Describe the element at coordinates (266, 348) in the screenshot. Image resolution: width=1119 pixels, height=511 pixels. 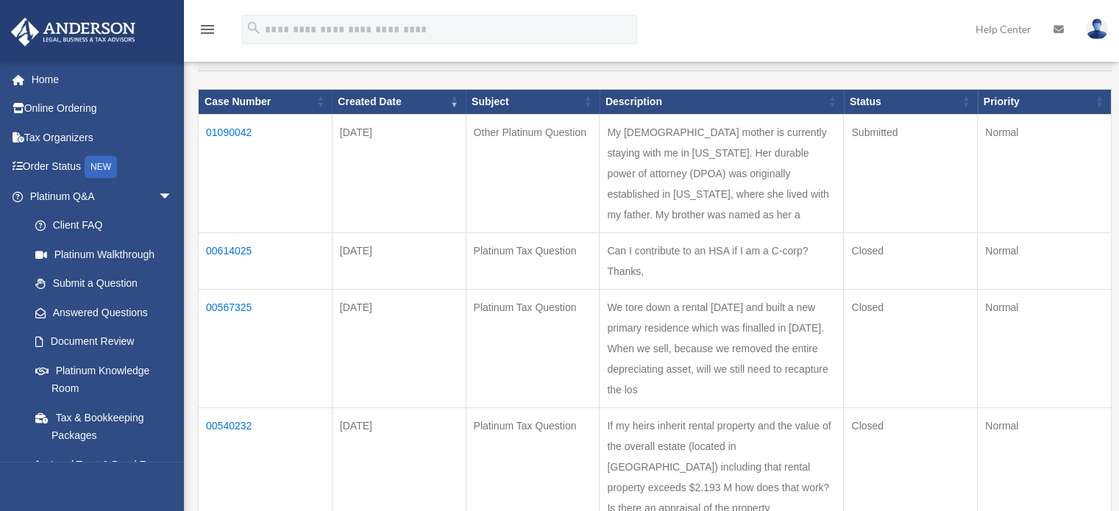
I see `td: 00567325` at that location.